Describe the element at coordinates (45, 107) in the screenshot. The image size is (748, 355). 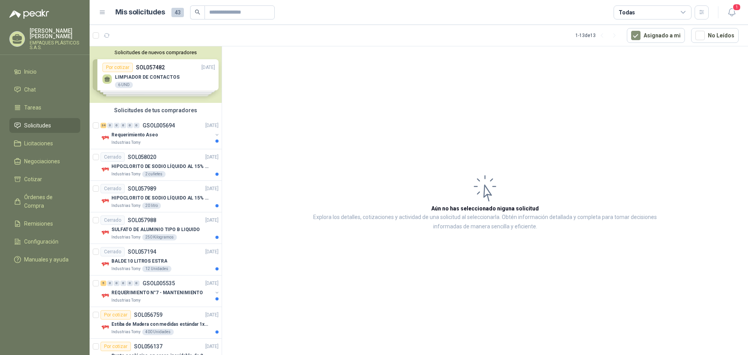
I see `a: Tareas` at that location.